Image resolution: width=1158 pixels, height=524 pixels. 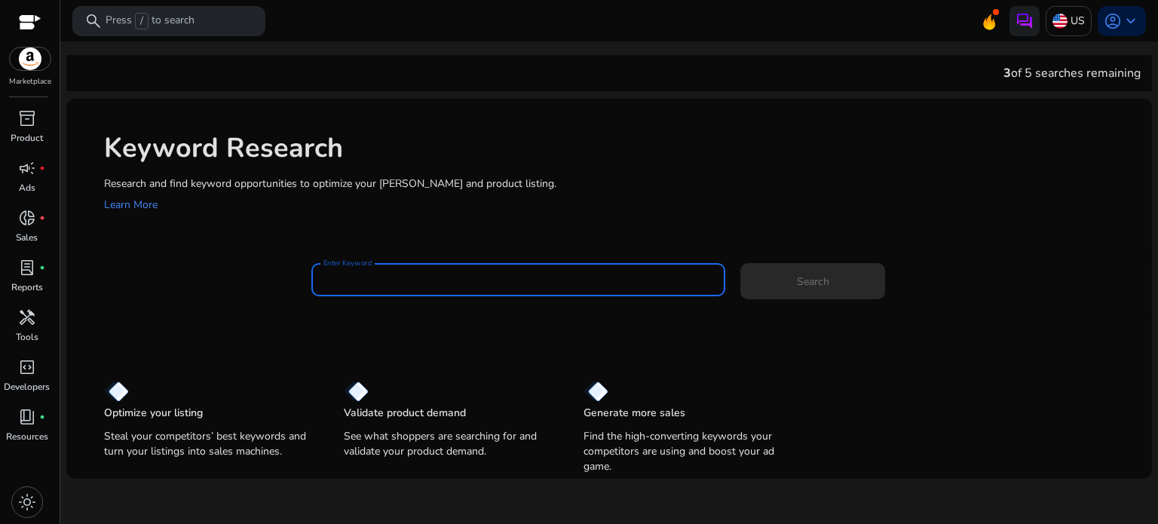 What do you see at coordinates (27, 318) in the screenshot?
I see `span: handyman` at bounding box center [27, 318].